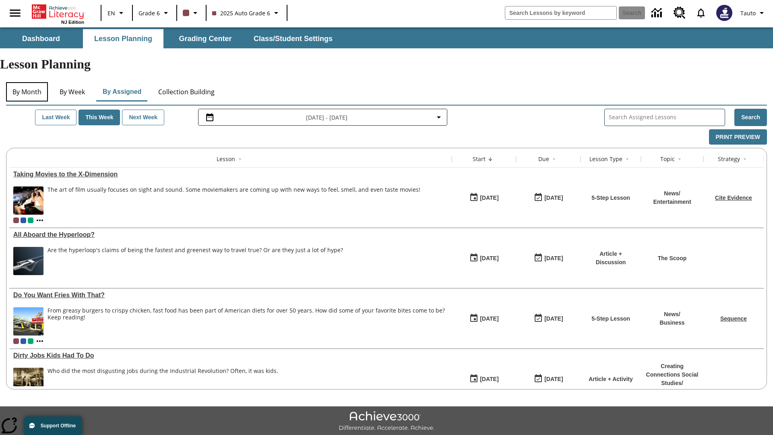 This screenshot has width=773, height=435. Describe the element at coordinates (230, 356) in the screenshot. I see `a: Dirty Jobs Kids Had To Do, Lessons` at that location.